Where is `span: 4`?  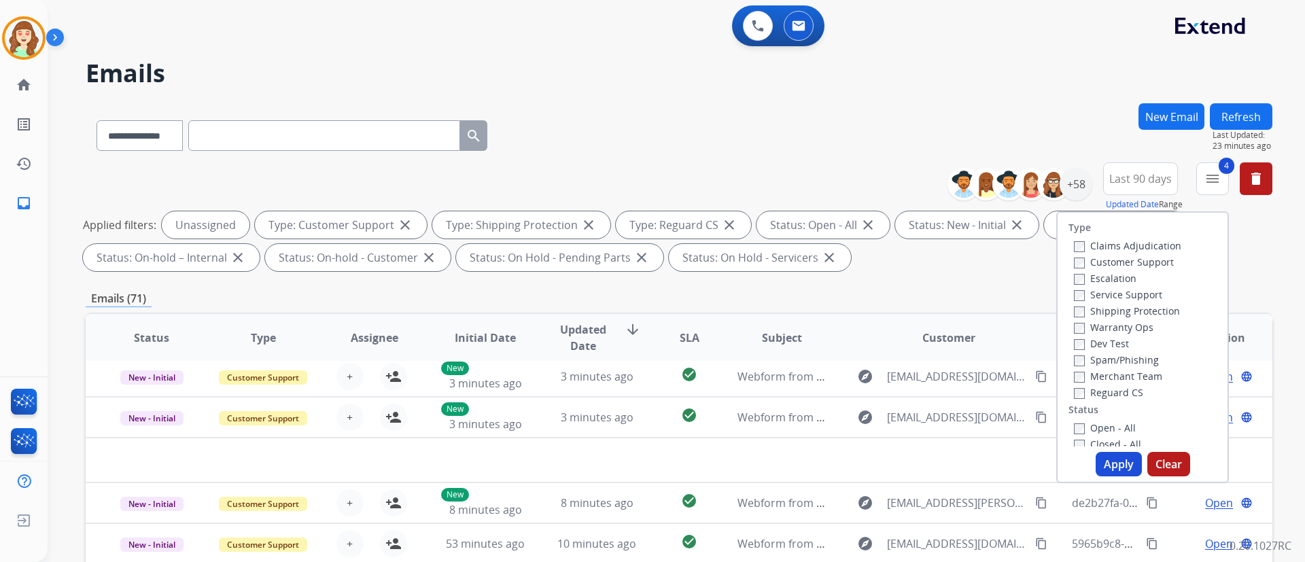
span: 4 is located at coordinates (1227, 166).